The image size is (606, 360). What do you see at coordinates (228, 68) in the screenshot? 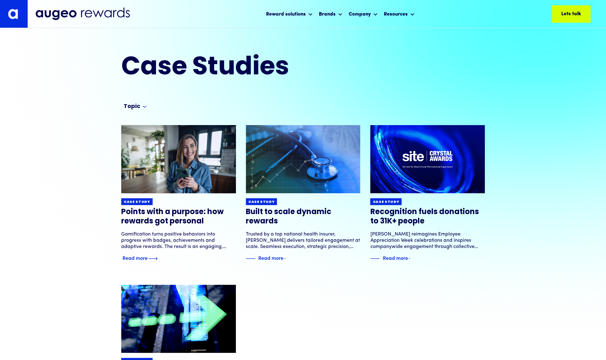
I see `h2: Case Studies` at bounding box center [228, 68].